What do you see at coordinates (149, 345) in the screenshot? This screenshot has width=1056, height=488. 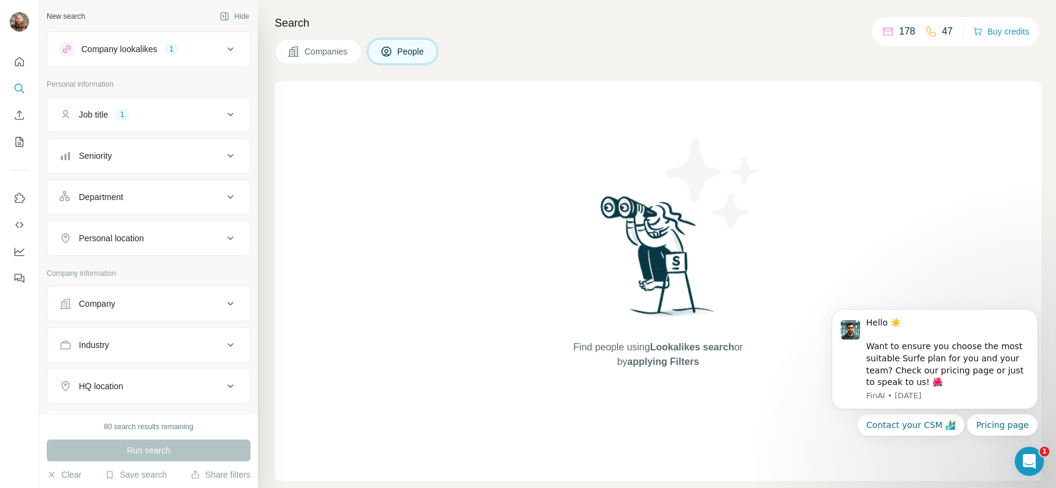 I see `button: Industry` at bounding box center [149, 345].